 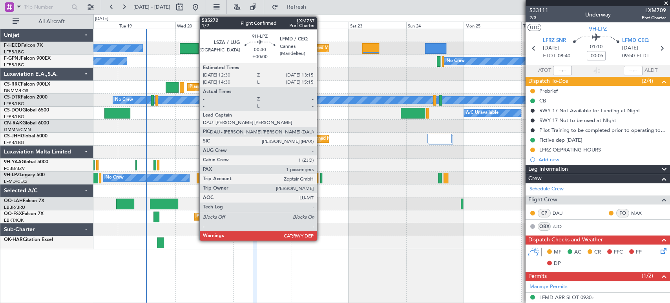 What do you see at coordinates (17, 129) in the screenshot?
I see `a: GMMN/CMN` at bounding box center [17, 129].